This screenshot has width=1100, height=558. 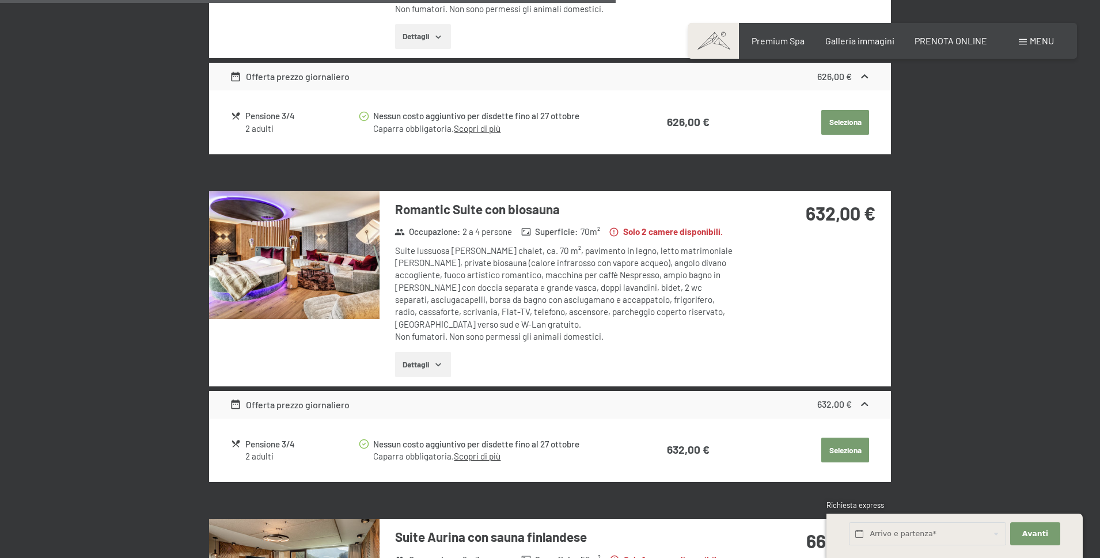 What do you see at coordinates (951, 40) in the screenshot?
I see `a: PRENOTA ONLINE` at bounding box center [951, 40].